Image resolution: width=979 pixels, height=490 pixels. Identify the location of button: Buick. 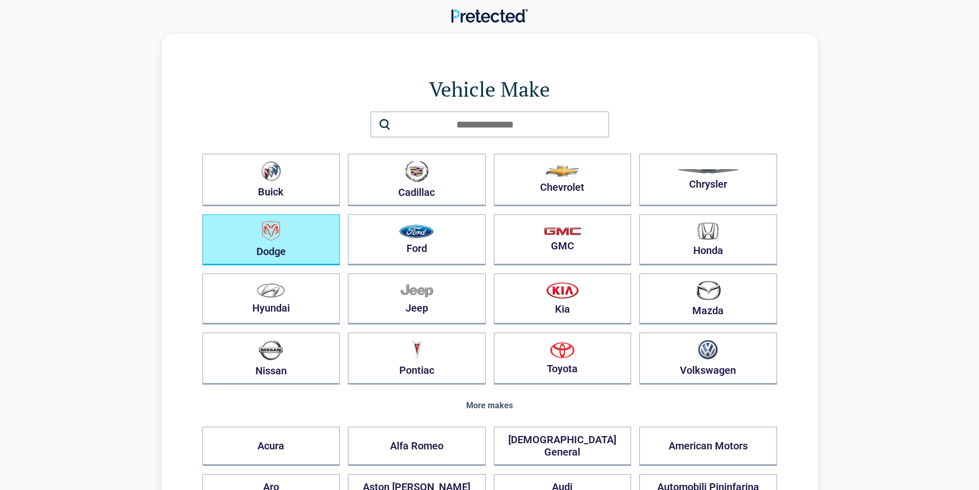
(271, 180).